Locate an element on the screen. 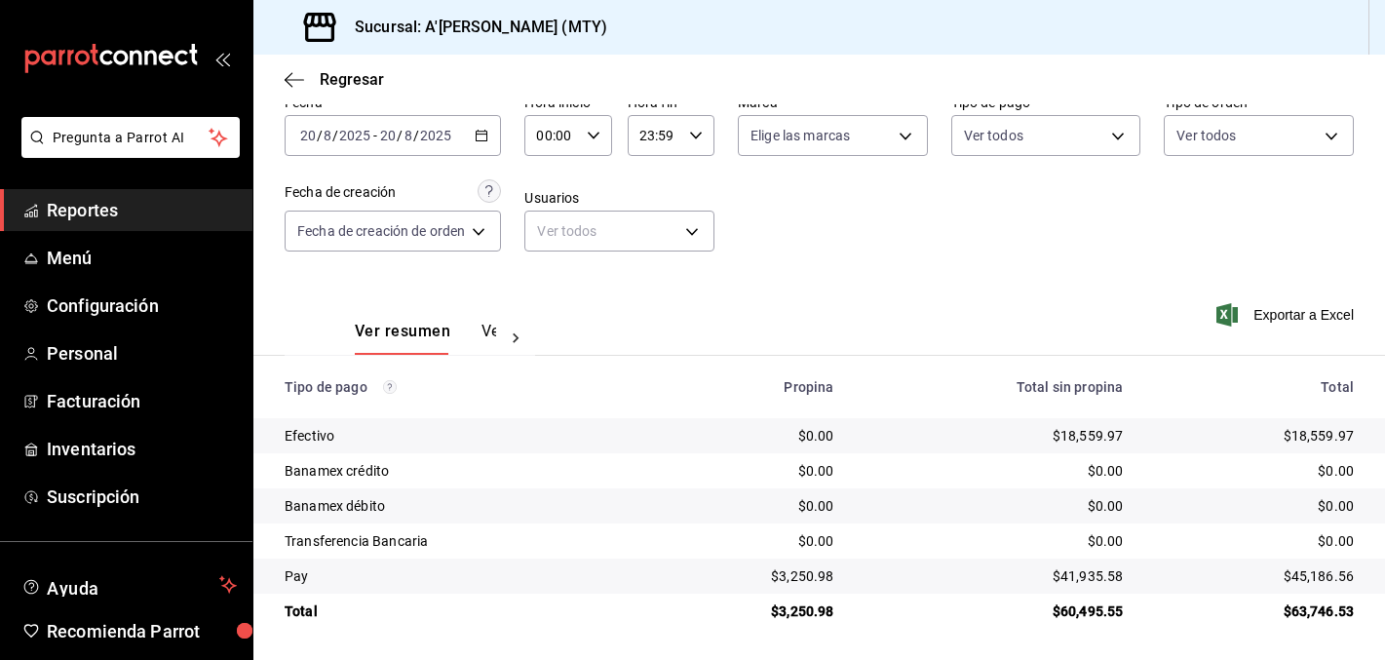 This screenshot has width=1385, height=660. label: Hora inicio is located at coordinates (567, 102).